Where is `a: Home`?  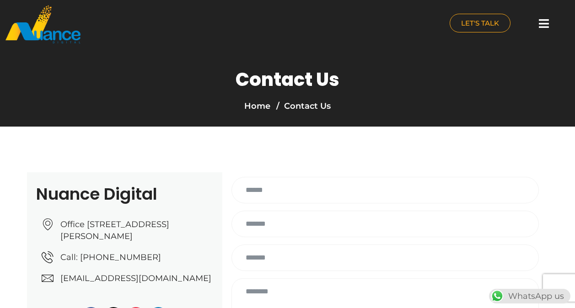
a: Home is located at coordinates (257, 106).